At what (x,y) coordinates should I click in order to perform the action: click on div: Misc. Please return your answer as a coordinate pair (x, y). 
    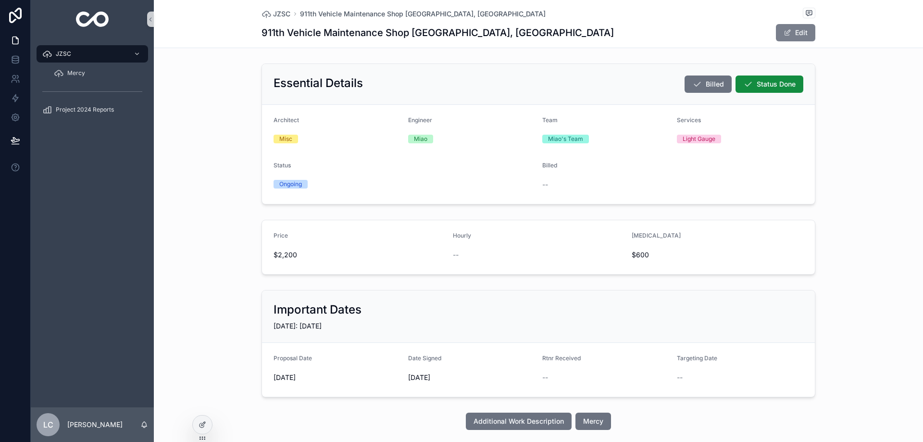
    Looking at the image, I should click on (286, 139).